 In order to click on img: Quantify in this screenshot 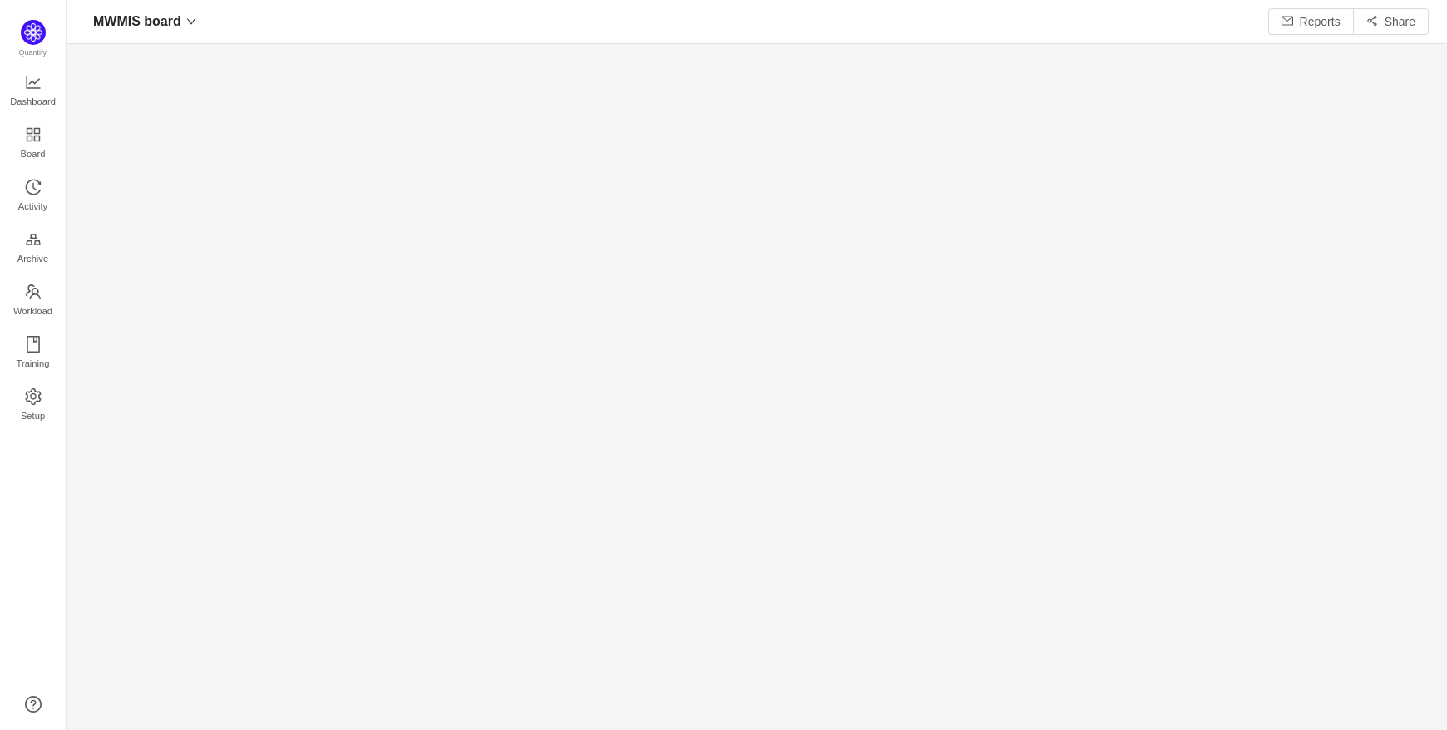, I will do `click(33, 32)`.